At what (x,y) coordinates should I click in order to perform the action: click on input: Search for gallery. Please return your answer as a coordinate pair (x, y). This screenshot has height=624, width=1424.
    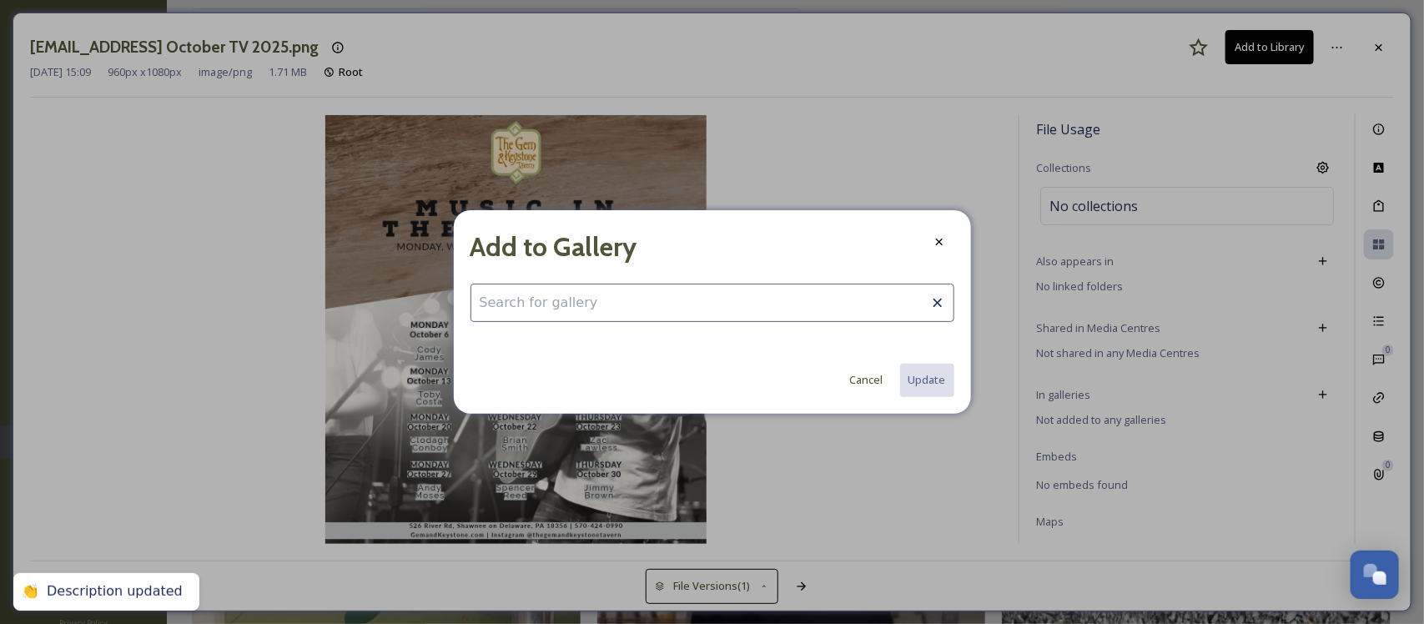
    Looking at the image, I should click on (712, 303).